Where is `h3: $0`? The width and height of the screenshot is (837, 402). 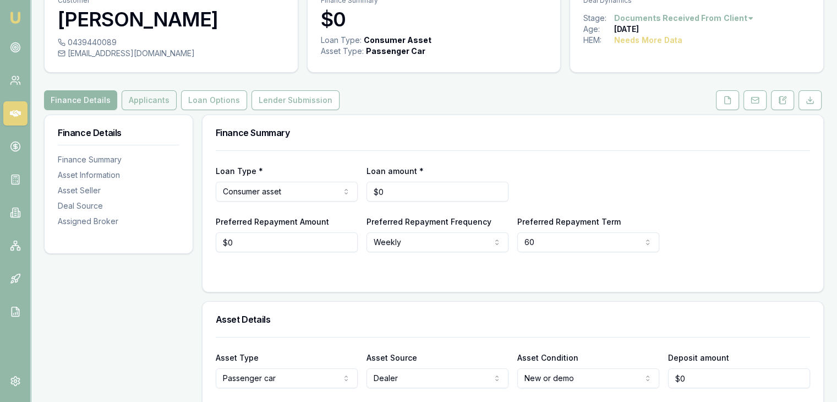 h3: $0 is located at coordinates (434, 19).